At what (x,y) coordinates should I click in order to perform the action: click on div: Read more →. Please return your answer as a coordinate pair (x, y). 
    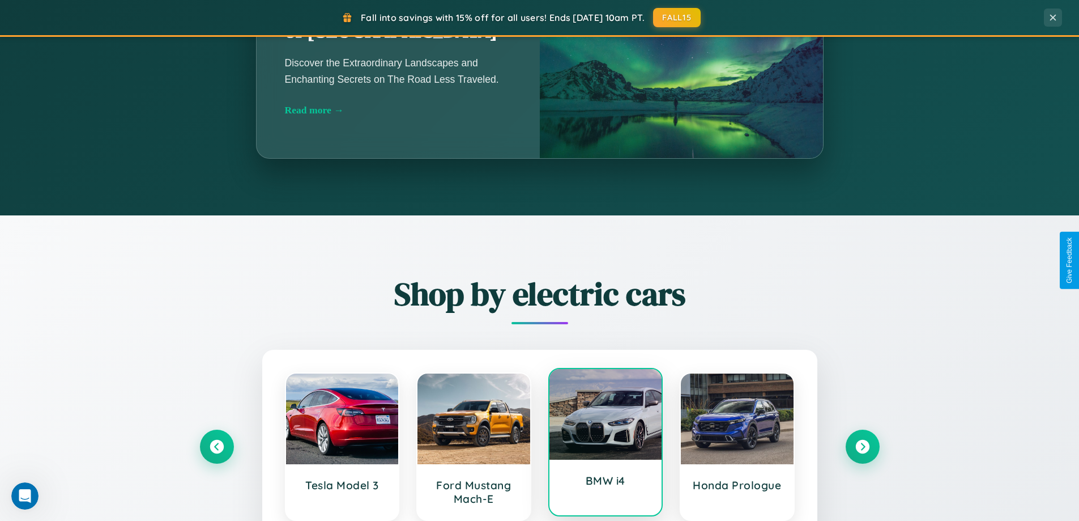
    Looking at the image, I should click on (398, 110).